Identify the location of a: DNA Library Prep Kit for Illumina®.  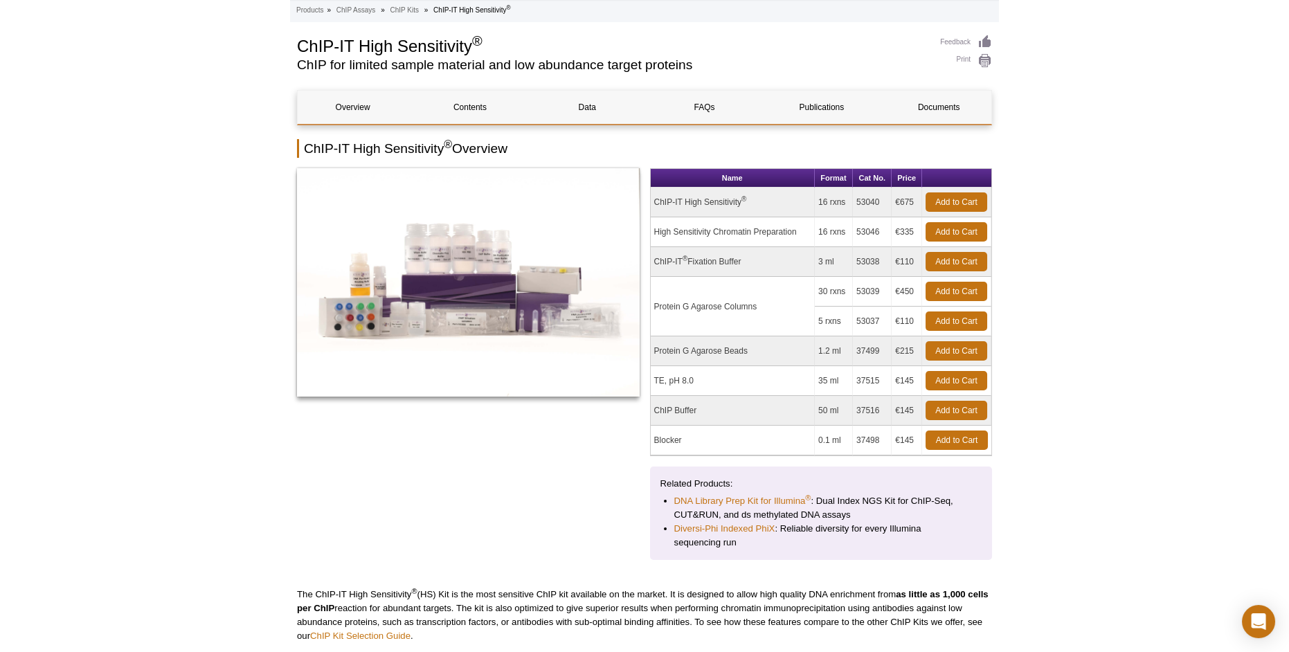
(743, 501).